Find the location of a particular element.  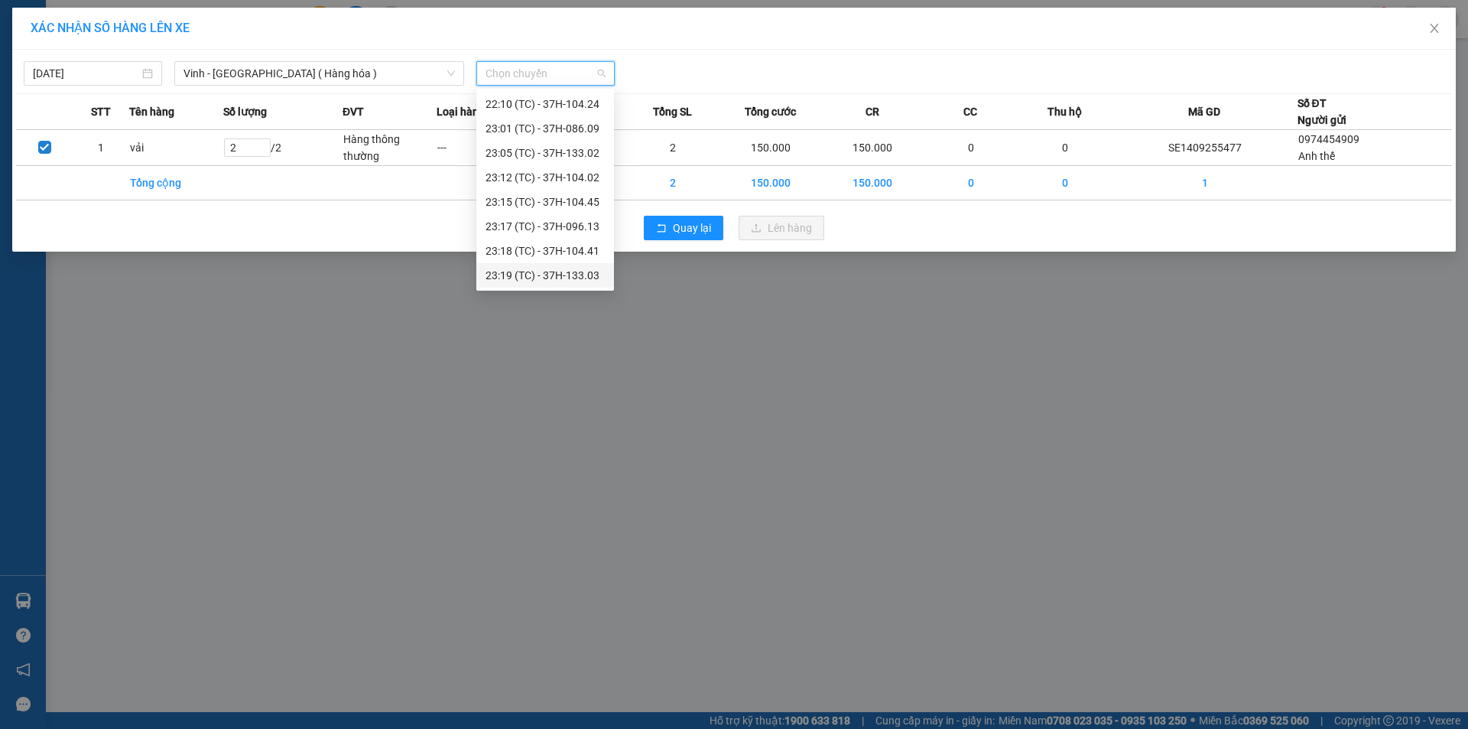

span: Tên hàng is located at coordinates (151, 112).